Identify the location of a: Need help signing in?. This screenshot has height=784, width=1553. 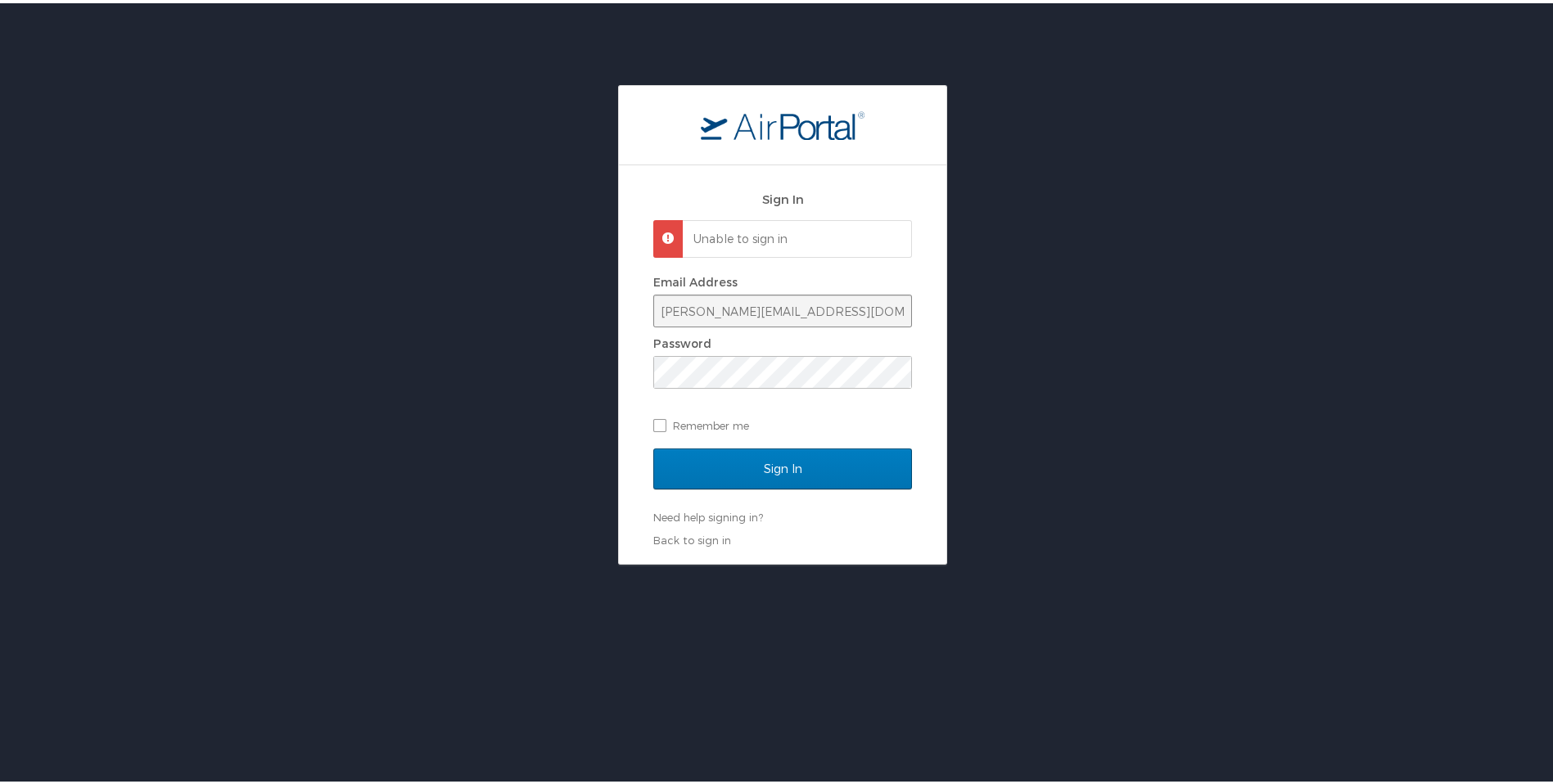
(708, 514).